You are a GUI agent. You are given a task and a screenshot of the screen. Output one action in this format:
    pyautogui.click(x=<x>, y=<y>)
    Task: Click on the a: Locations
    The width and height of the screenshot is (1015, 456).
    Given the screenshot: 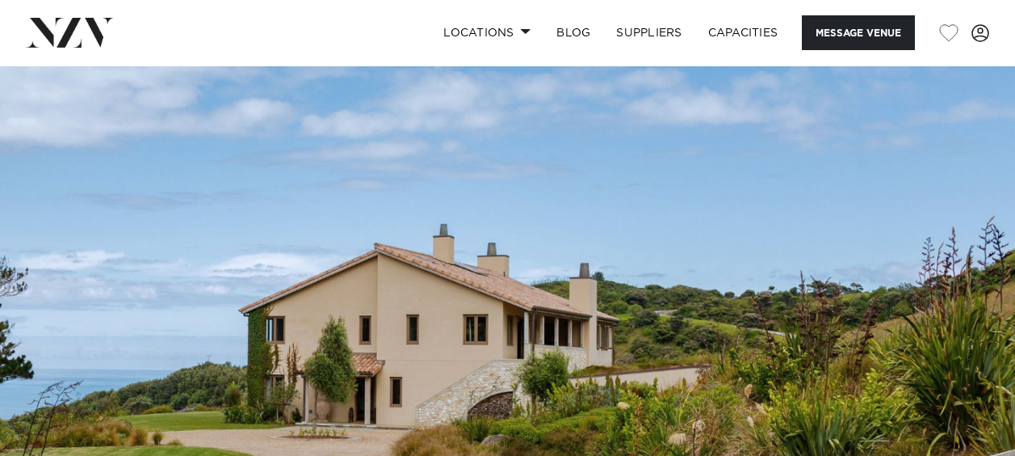 What is the action you would take?
    pyautogui.click(x=487, y=32)
    